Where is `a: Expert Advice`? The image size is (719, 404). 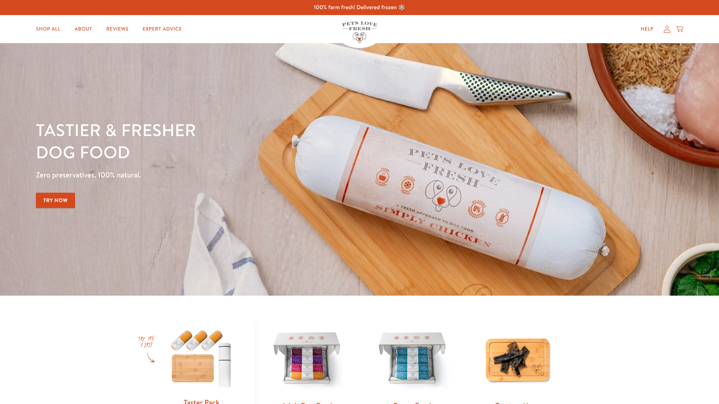
a: Expert Advice is located at coordinates (162, 29).